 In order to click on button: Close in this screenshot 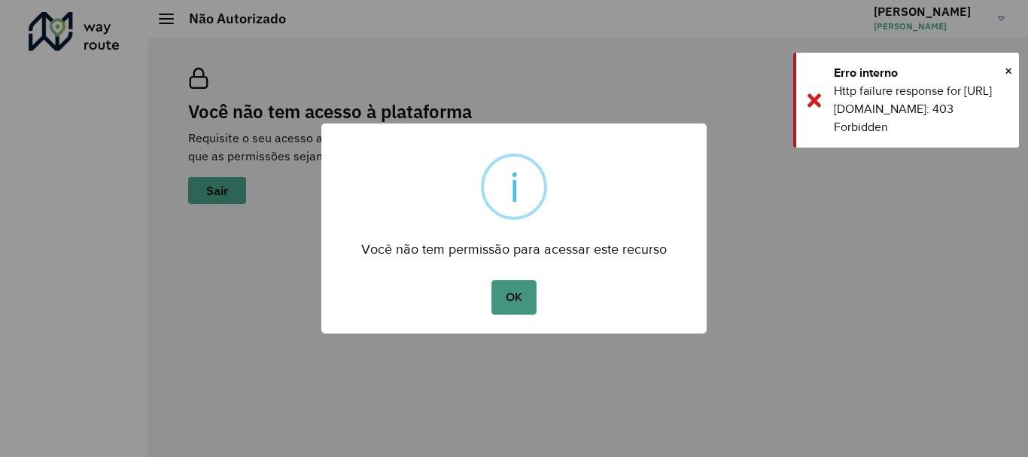, I will do `click(1009, 71)`.